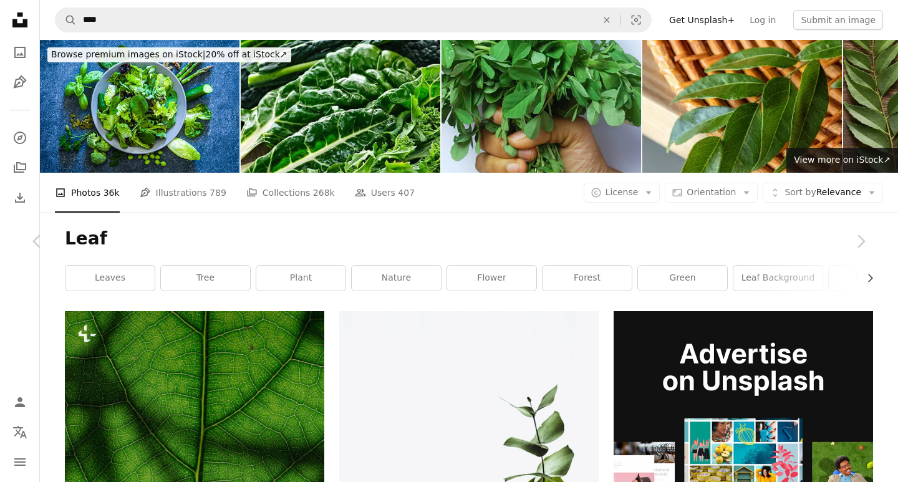  Describe the element at coordinates (324, 193) in the screenshot. I see `span: 268k` at that location.